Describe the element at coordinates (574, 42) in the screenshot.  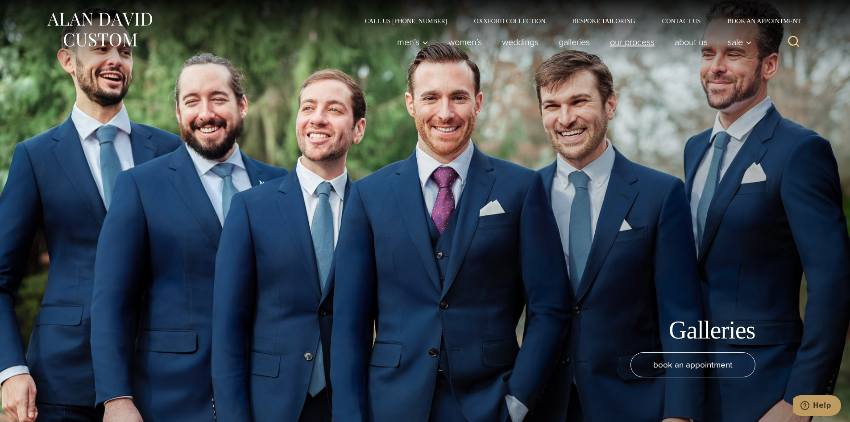
I see `a: Galleries` at that location.